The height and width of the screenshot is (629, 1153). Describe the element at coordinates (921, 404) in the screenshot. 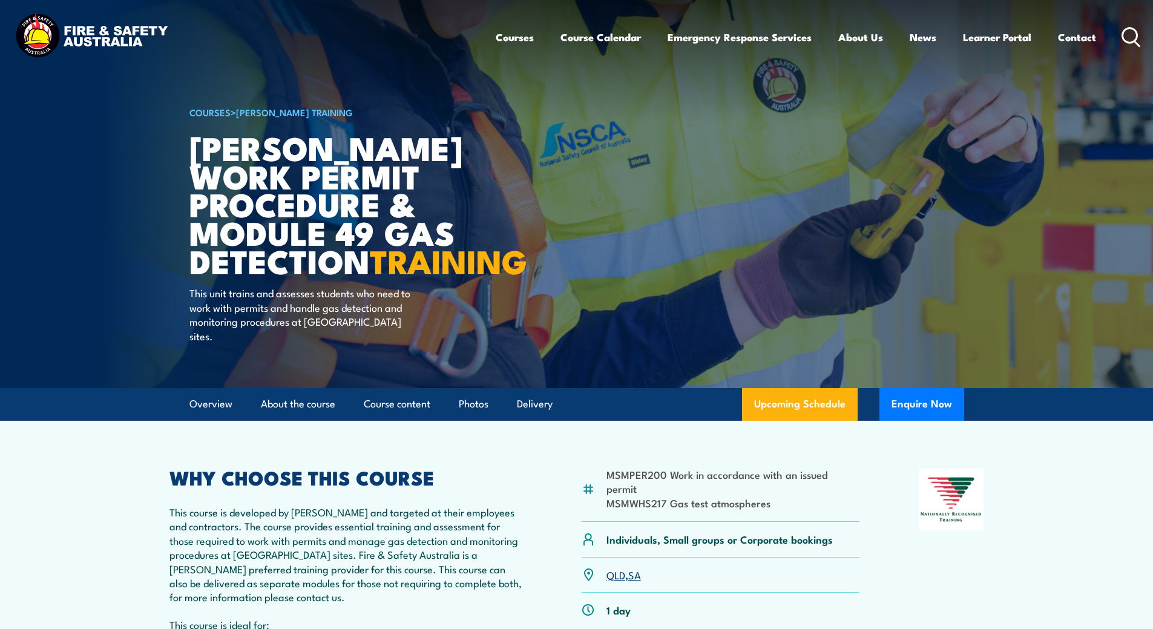

I see `button: Enquire Now` at that location.